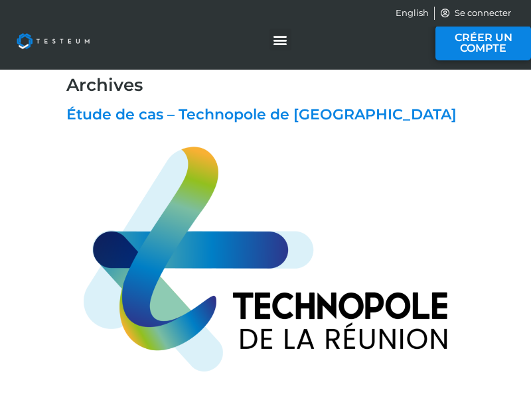 This screenshot has height=398, width=531. What do you see at coordinates (280, 39) in the screenshot?
I see `div: Permuter le menu` at bounding box center [280, 39].